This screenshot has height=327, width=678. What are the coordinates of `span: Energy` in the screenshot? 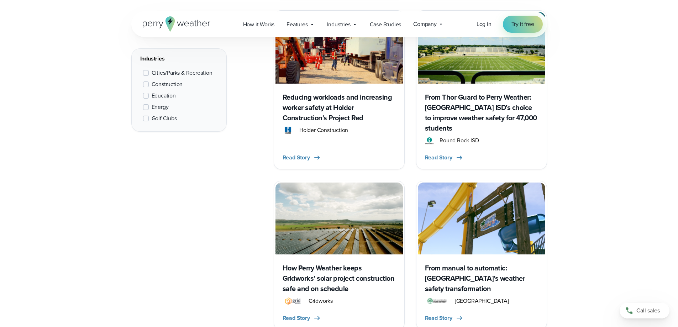 It's located at (160, 107).